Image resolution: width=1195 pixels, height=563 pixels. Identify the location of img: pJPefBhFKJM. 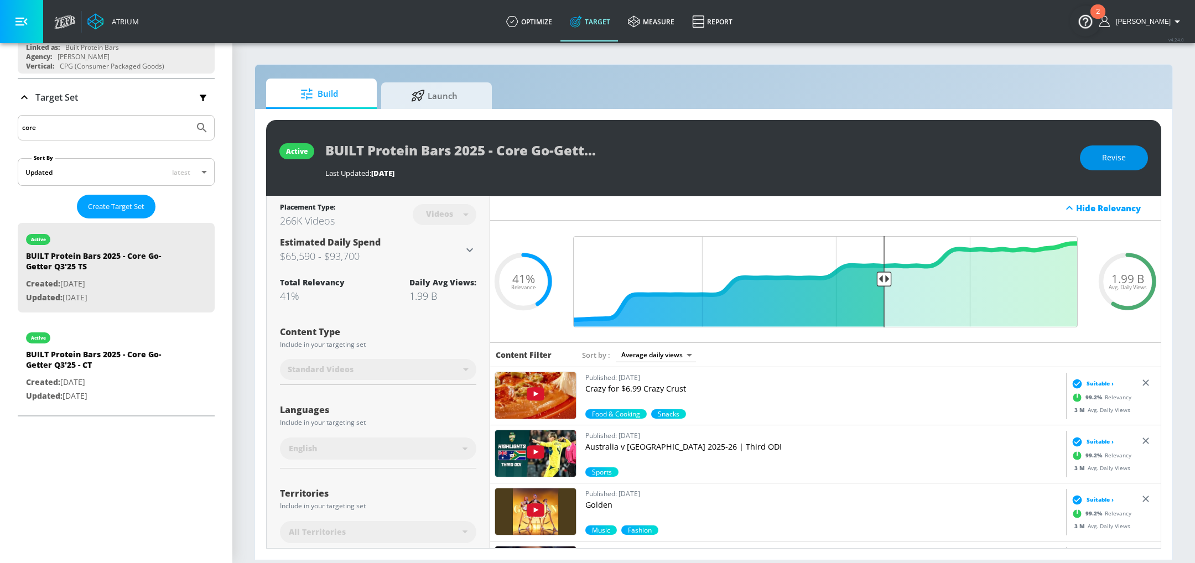
(535, 454).